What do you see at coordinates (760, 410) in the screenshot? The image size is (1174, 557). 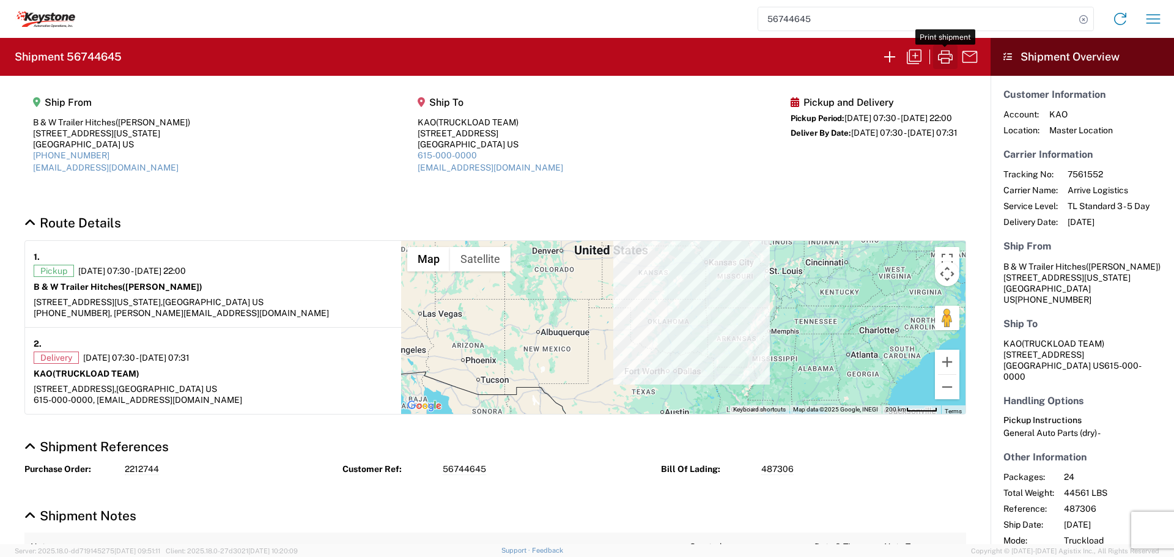 I see `button: Keyboard shortcuts` at bounding box center [760, 410].